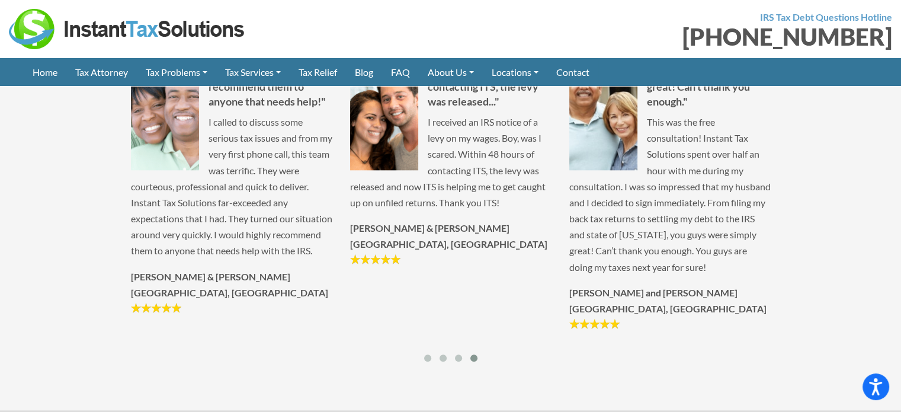  I want to click on p: This was the free consultation! Instant Tax Solutions spent over half an hour with me during my c..., so click(670, 194).